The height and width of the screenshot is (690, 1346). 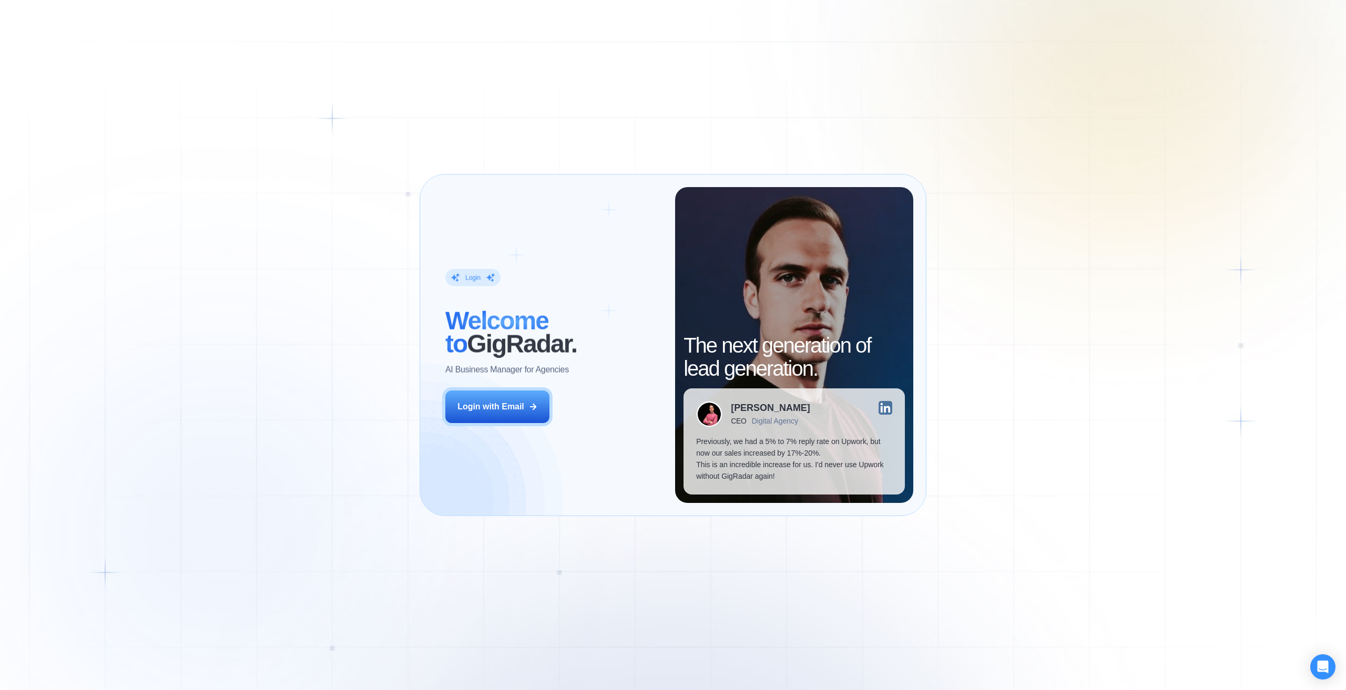 I want to click on div: Digital Agency, so click(x=775, y=421).